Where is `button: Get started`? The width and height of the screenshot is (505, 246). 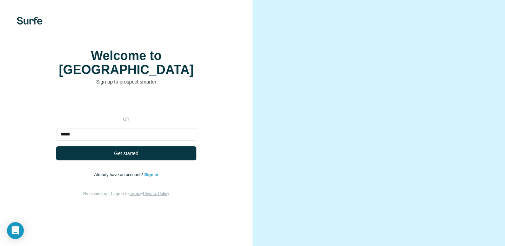
button: Get started is located at coordinates (126, 153).